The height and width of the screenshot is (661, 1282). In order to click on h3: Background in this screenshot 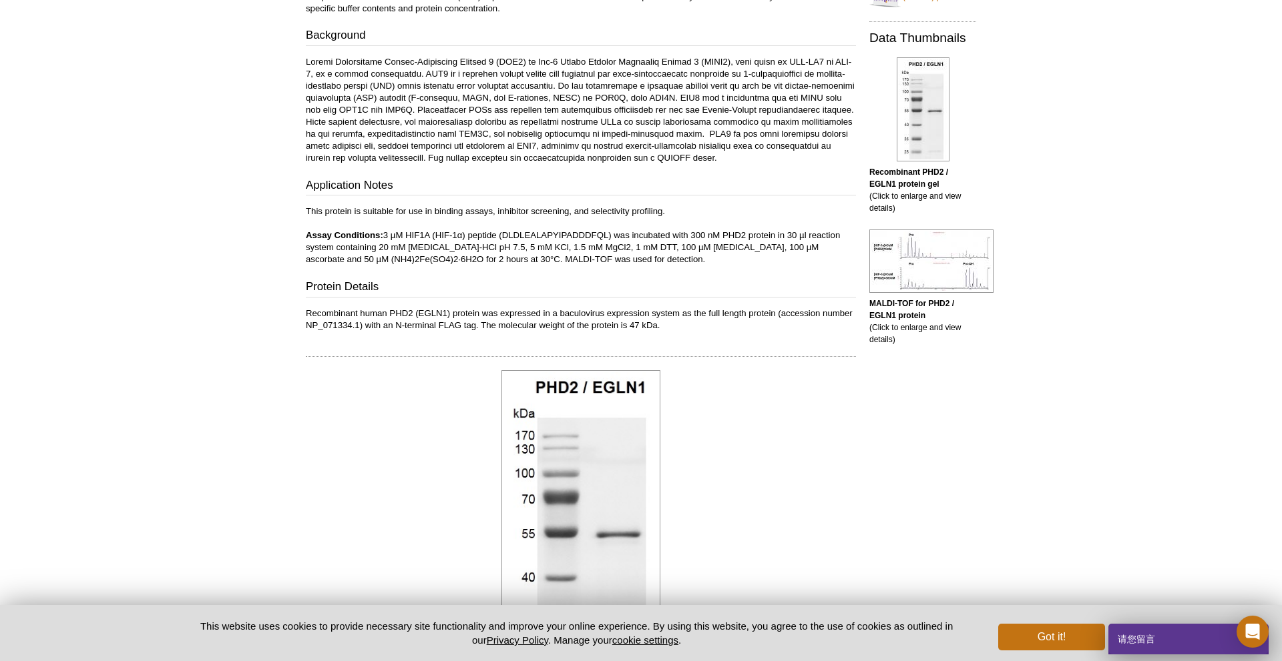, I will do `click(581, 37)`.